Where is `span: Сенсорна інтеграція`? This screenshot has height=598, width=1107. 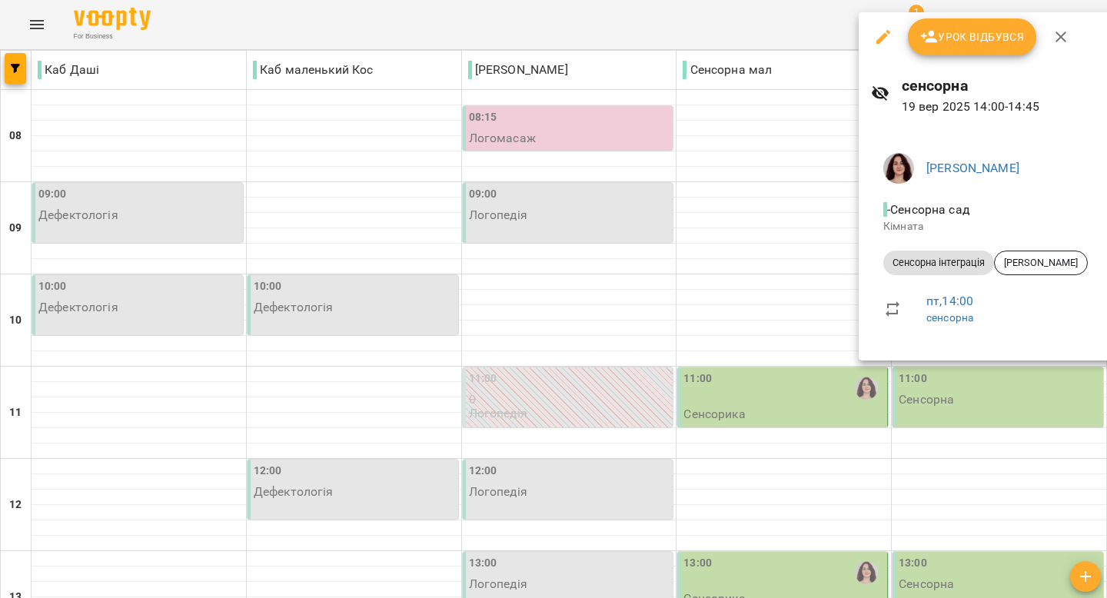
span: Сенсорна інтеграція is located at coordinates (939, 263).